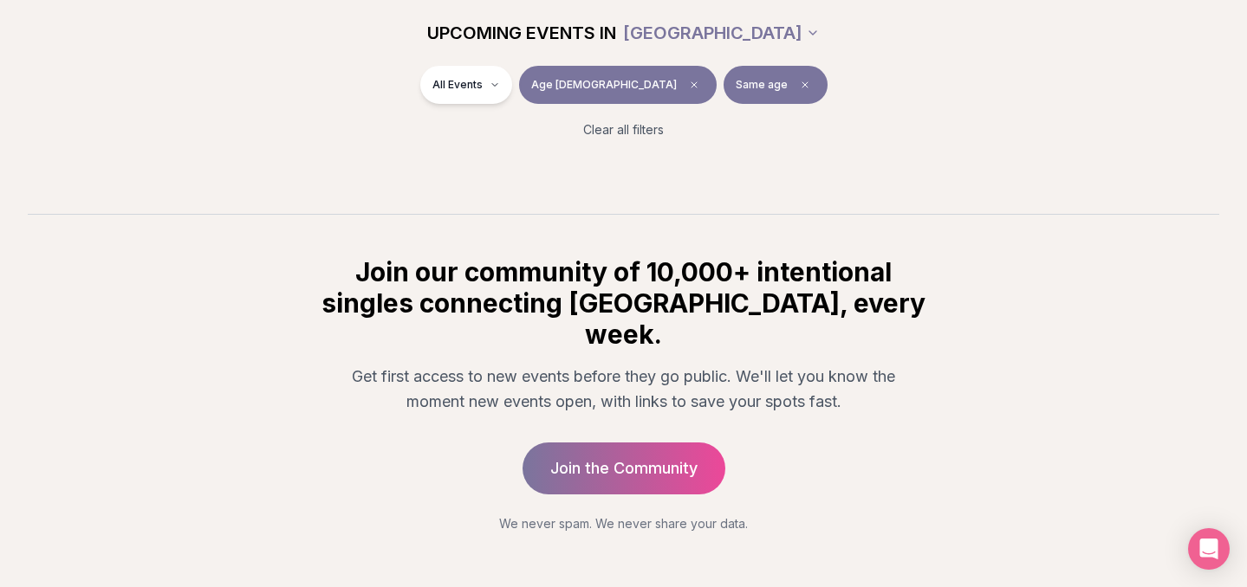 This screenshot has height=587, width=1247. Describe the element at coordinates (624, 524) in the screenshot. I see `p: We never spam. We never share your data.` at that location.